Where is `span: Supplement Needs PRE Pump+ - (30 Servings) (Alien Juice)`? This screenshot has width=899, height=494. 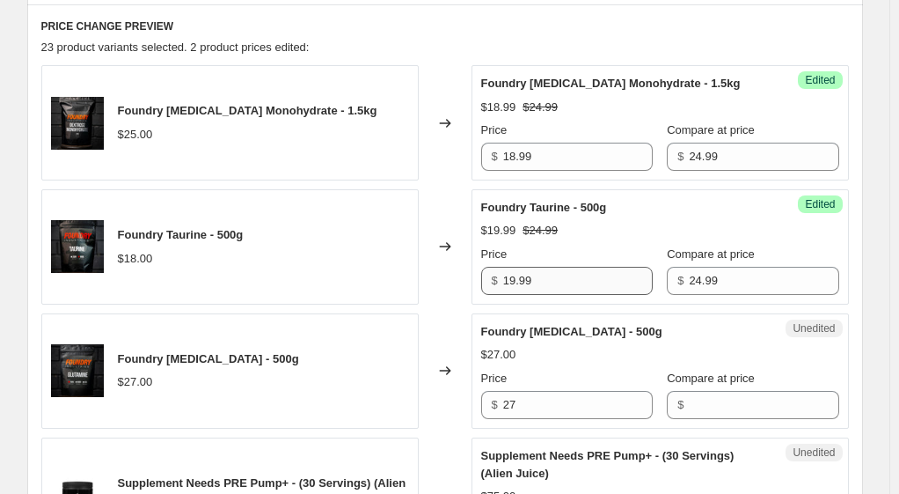 span: Supplement Needs PRE Pump+ - (30 Servings) (Alien Juice) is located at coordinates (608, 464).